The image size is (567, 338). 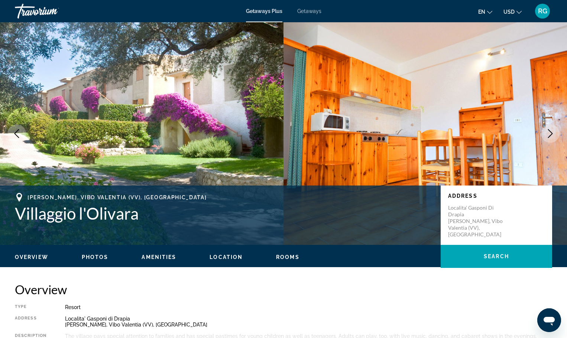 What do you see at coordinates (512, 12) in the screenshot?
I see `button: Change currency` at bounding box center [512, 12].